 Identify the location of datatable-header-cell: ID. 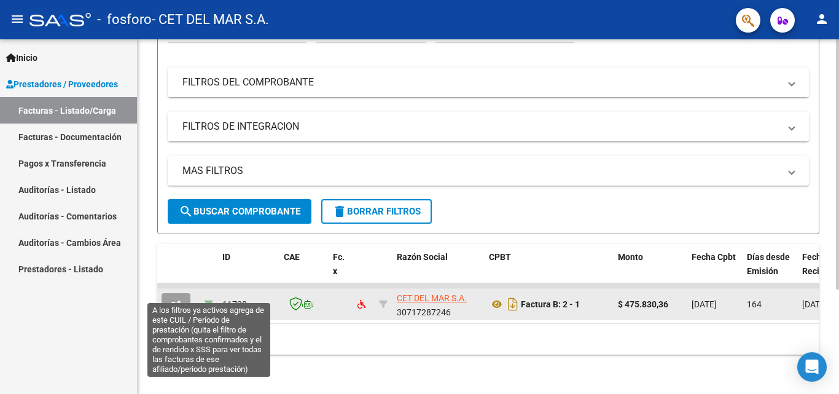
(248, 271).